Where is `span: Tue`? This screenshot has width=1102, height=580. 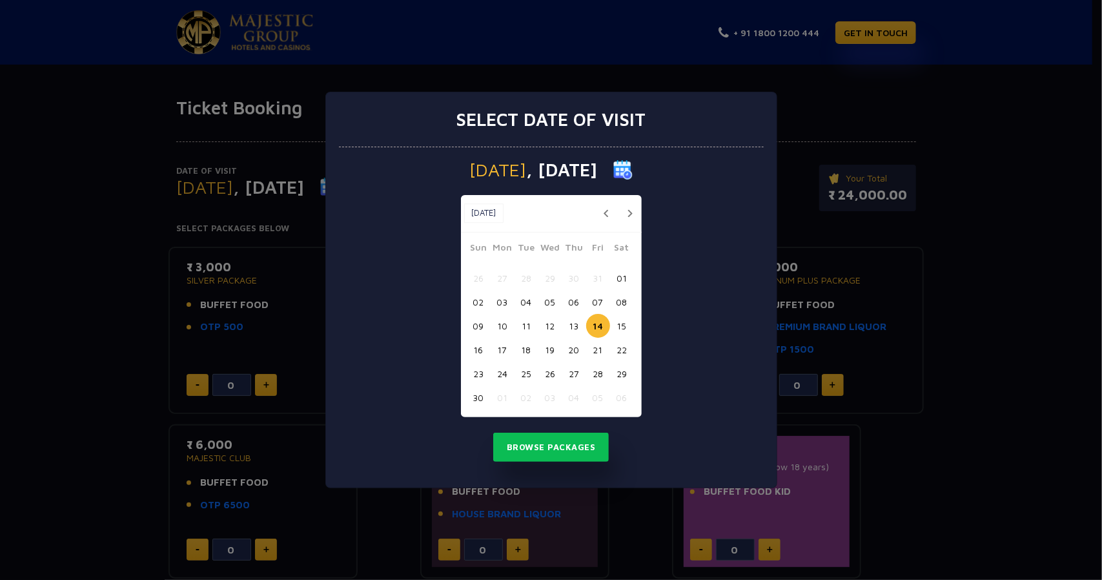 span: Tue is located at coordinates (526, 249).